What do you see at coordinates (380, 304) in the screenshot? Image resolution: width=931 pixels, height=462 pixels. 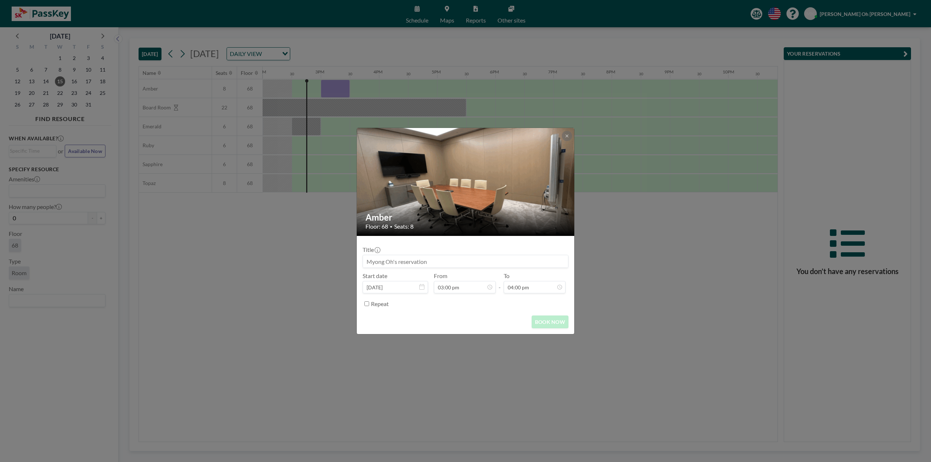 I see `label: Repeat` at bounding box center [380, 304].